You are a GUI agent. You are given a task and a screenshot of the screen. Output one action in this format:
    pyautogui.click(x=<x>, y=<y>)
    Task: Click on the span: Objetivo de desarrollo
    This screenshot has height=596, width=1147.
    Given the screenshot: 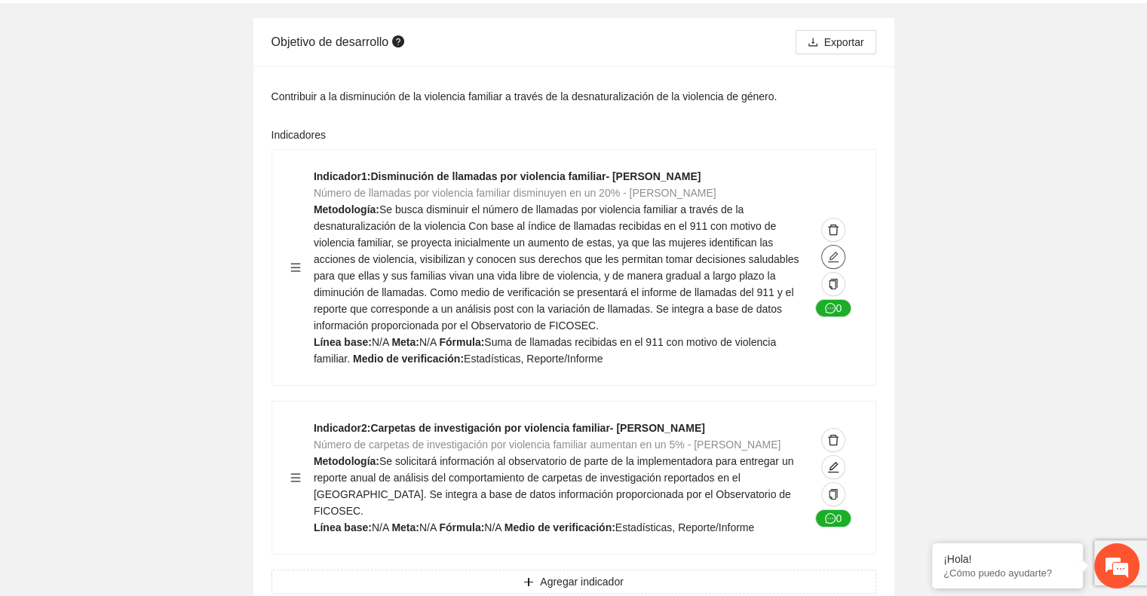 What is the action you would take?
    pyautogui.click(x=339, y=41)
    